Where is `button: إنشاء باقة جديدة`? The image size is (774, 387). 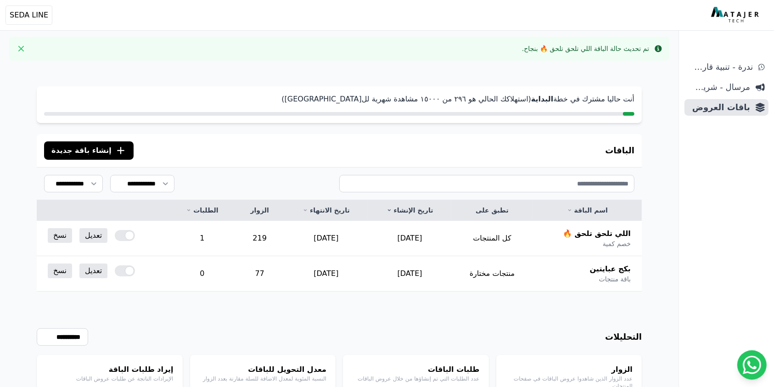
button: إنشاء باقة جديدة is located at coordinates (89, 151).